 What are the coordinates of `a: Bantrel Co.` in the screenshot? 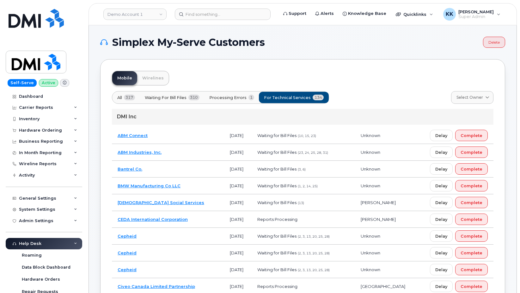 It's located at (130, 169).